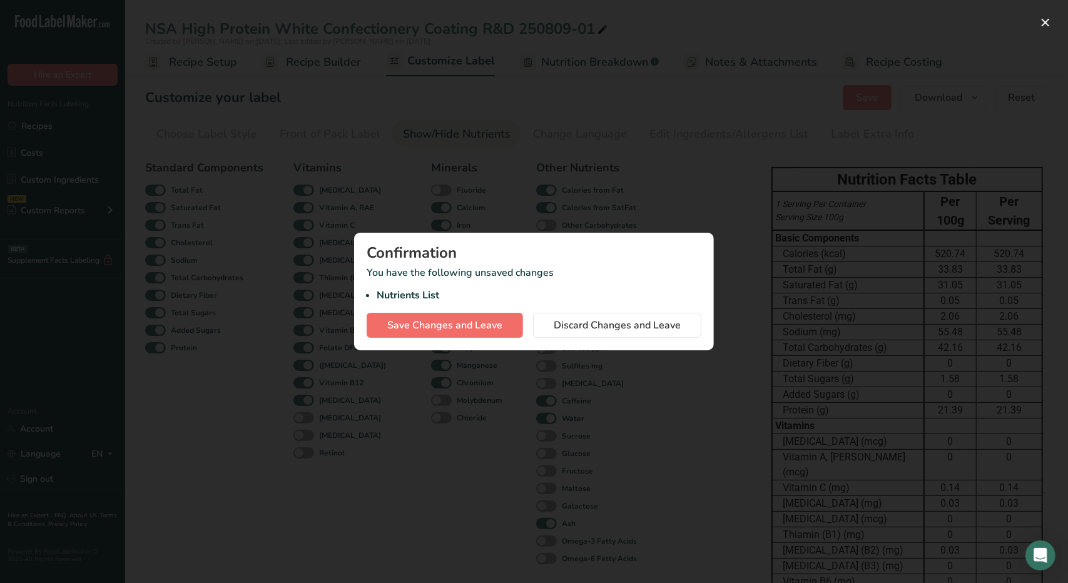 The height and width of the screenshot is (583, 1068). I want to click on div: Open Intercom Messenger, so click(1040, 555).